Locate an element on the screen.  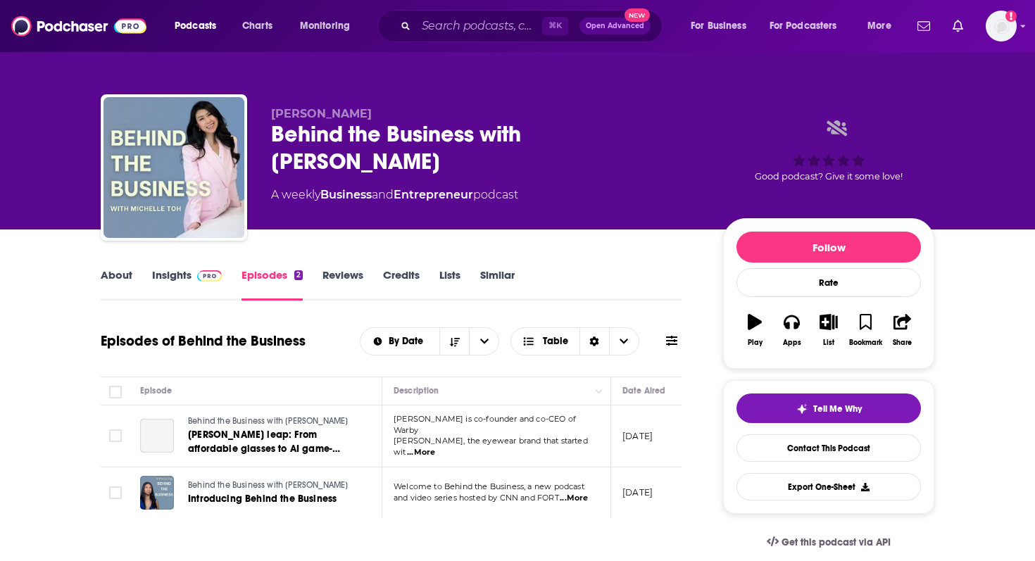
span: Logged in as maiak is located at coordinates (1001, 26).